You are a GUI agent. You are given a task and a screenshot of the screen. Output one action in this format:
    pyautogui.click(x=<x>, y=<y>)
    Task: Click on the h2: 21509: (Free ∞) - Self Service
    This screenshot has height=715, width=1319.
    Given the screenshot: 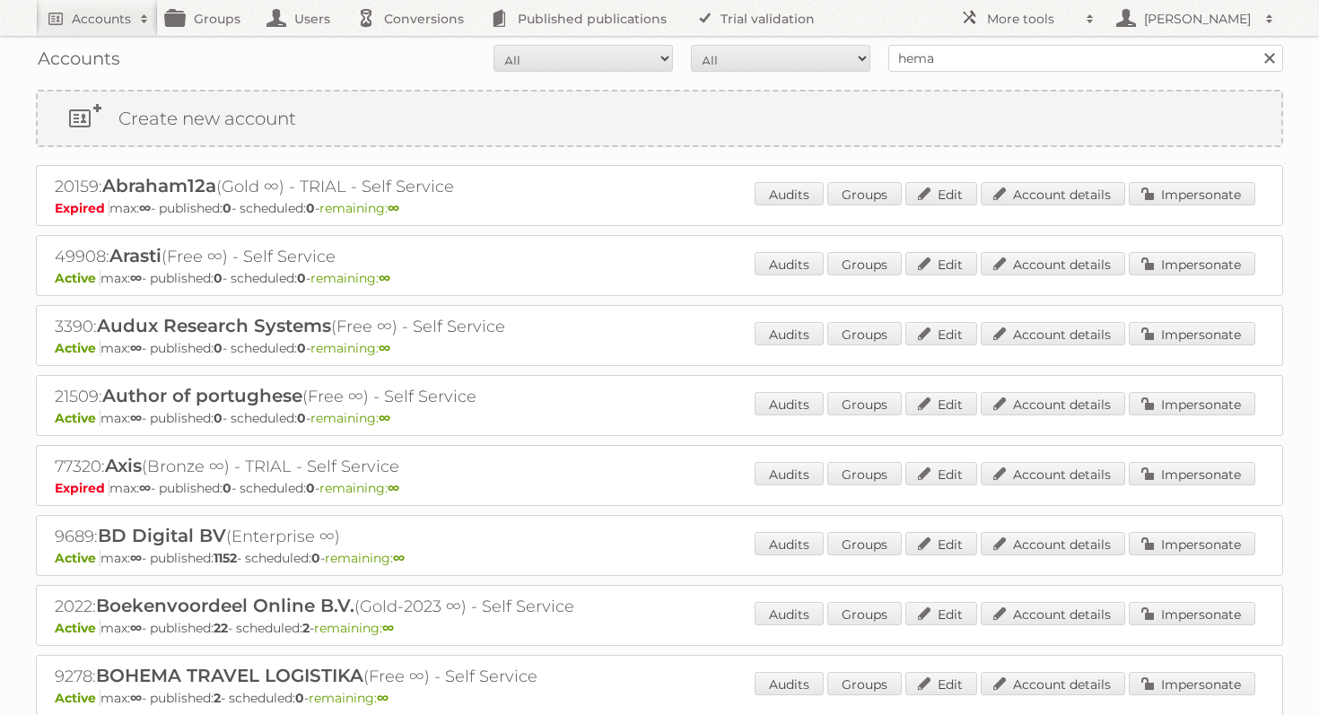 What is the action you would take?
    pyautogui.click(x=369, y=397)
    